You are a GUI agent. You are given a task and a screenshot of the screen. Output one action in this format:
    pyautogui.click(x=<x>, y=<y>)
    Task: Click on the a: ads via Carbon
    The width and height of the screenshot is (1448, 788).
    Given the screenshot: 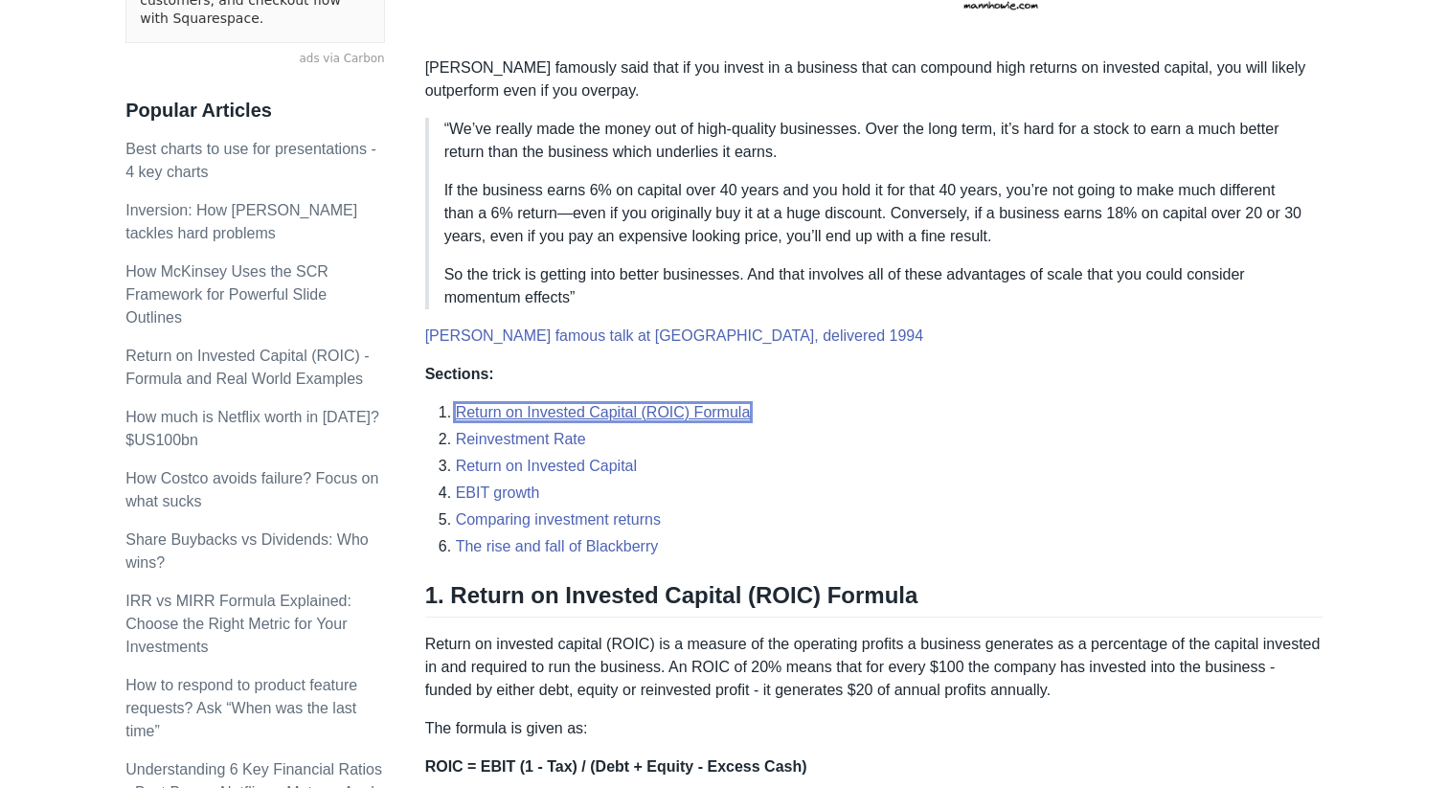 What is the action you would take?
    pyautogui.click(x=255, y=59)
    